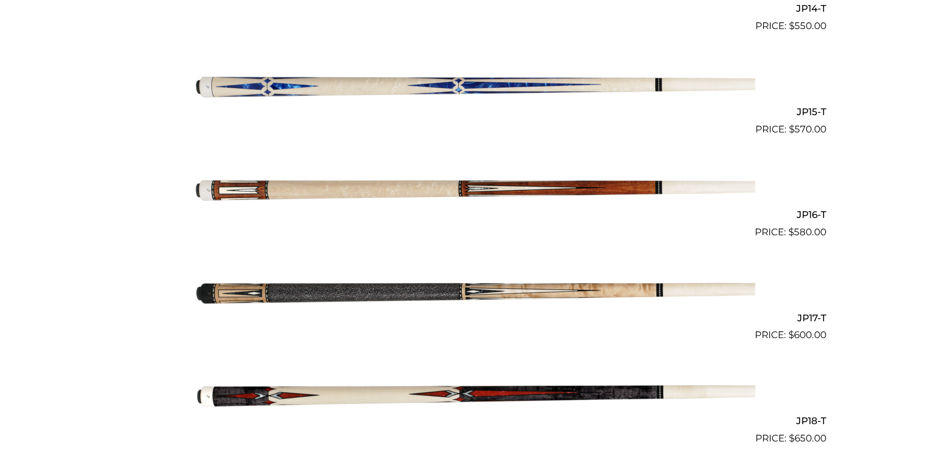  I want to click on bdi: 570.00, so click(808, 129).